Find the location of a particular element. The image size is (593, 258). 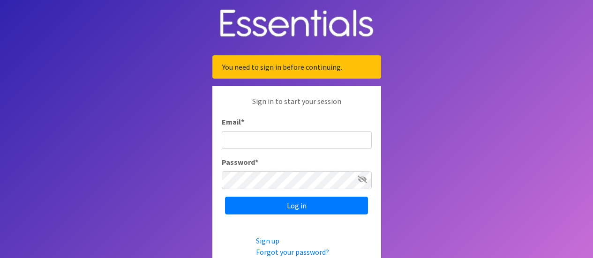

div: You need to sign in before continuing. is located at coordinates (297, 67).